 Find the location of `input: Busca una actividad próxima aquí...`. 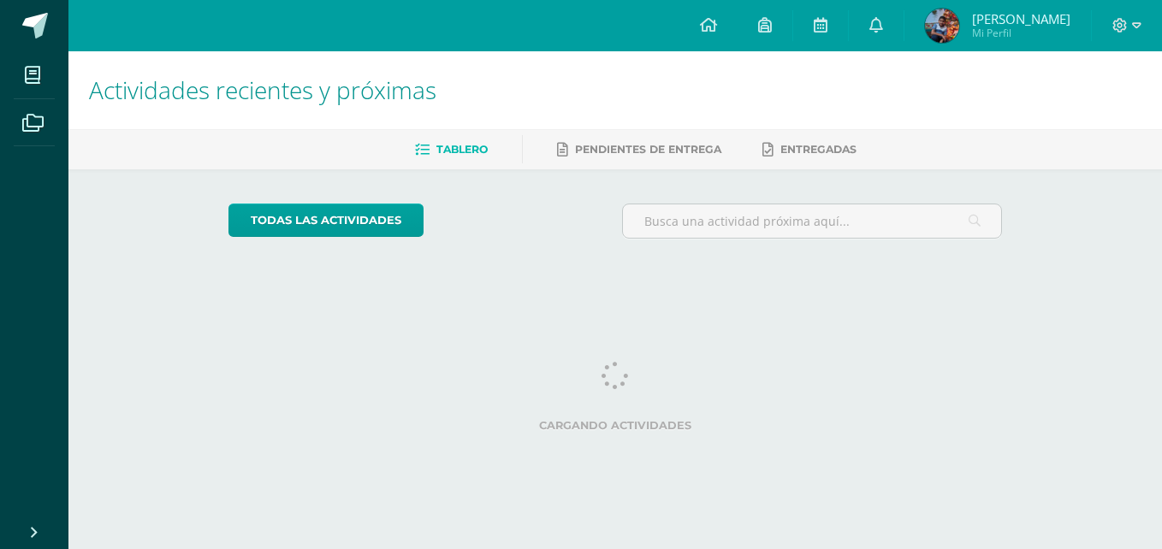

input: Busca una actividad próxima aquí... is located at coordinates (812, 221).